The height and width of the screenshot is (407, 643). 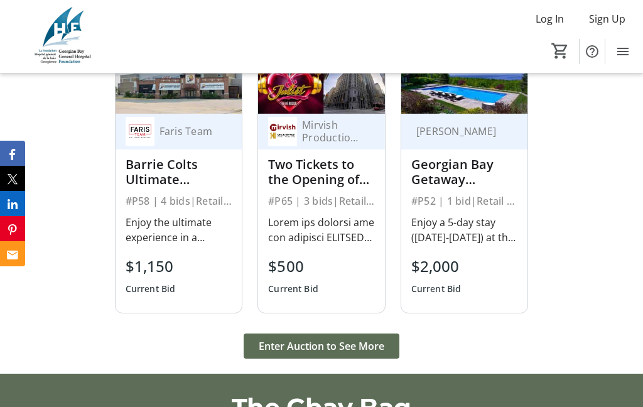 I want to click on div: Faris Team, so click(x=186, y=131).